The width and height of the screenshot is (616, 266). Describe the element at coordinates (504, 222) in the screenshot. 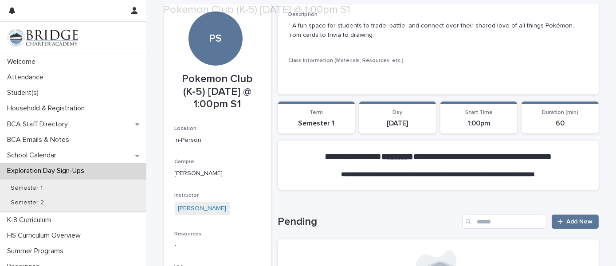

I see `input: Search` at that location.